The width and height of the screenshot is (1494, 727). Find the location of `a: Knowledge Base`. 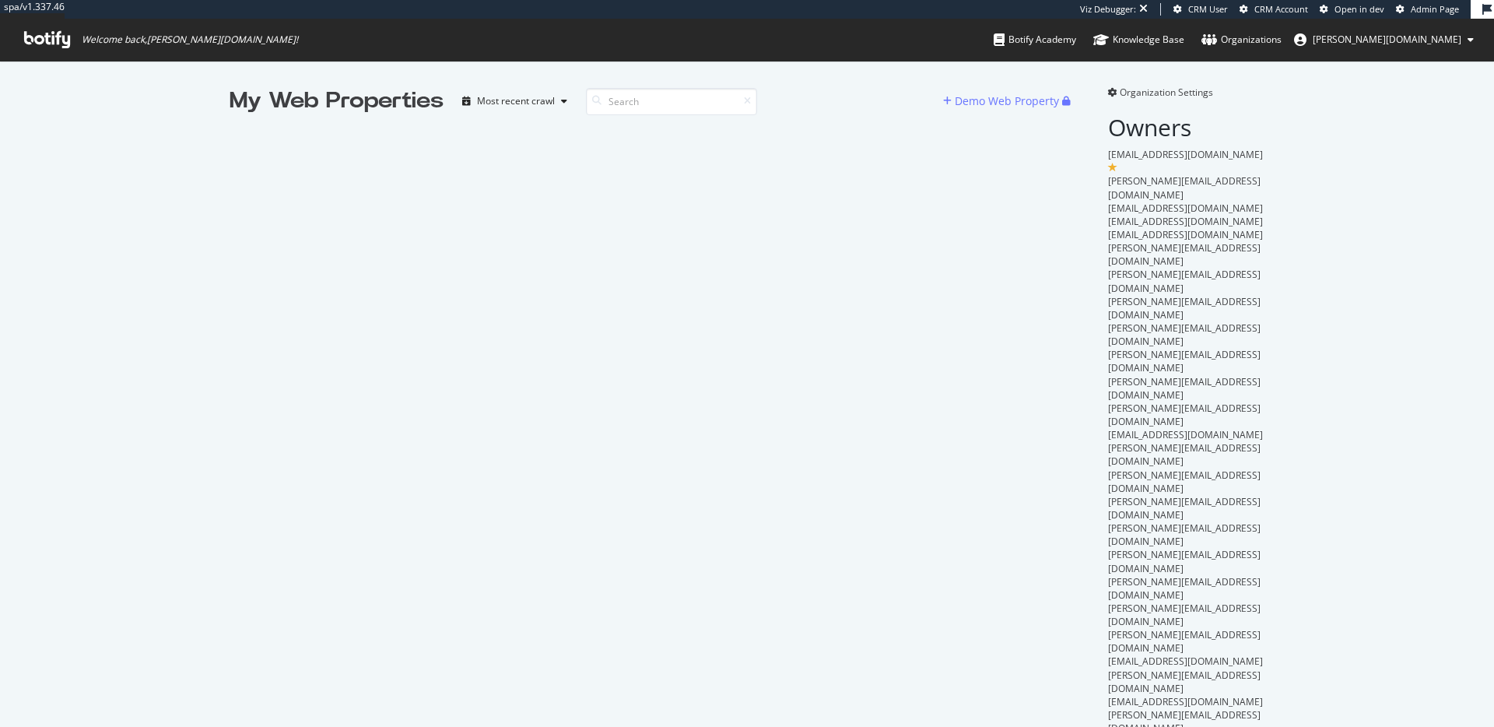

a: Knowledge Base is located at coordinates (1139, 40).